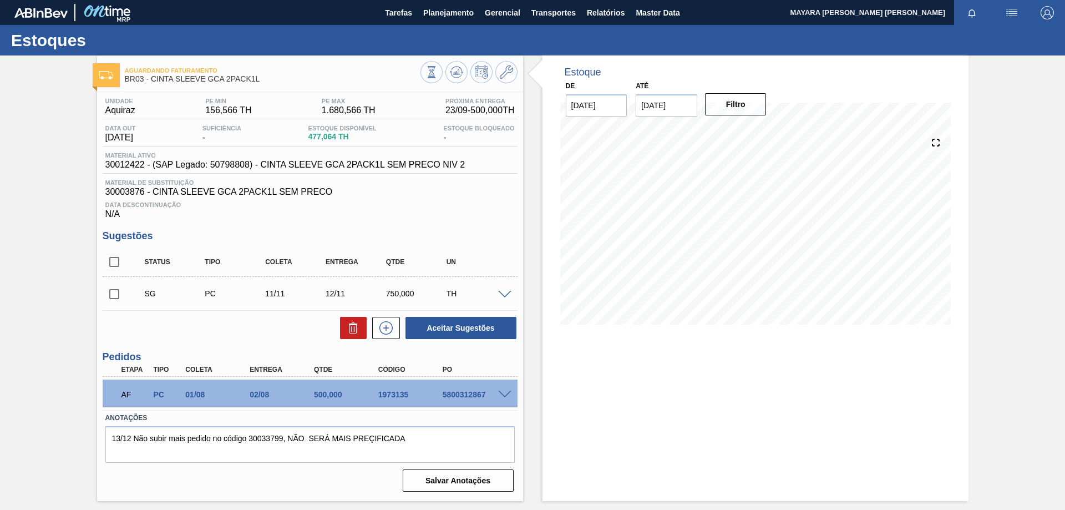  What do you see at coordinates (283, 394) in the screenshot?
I see `div: 02/08/2025` at bounding box center [283, 394].